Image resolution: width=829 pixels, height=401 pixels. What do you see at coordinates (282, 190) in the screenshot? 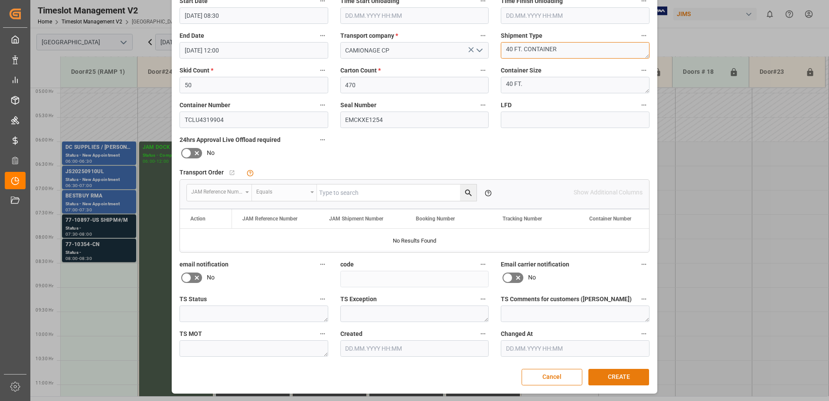
I see `div: Equals` at bounding box center [282, 190].